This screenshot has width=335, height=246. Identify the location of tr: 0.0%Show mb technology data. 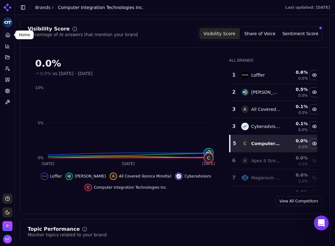
(275, 195).